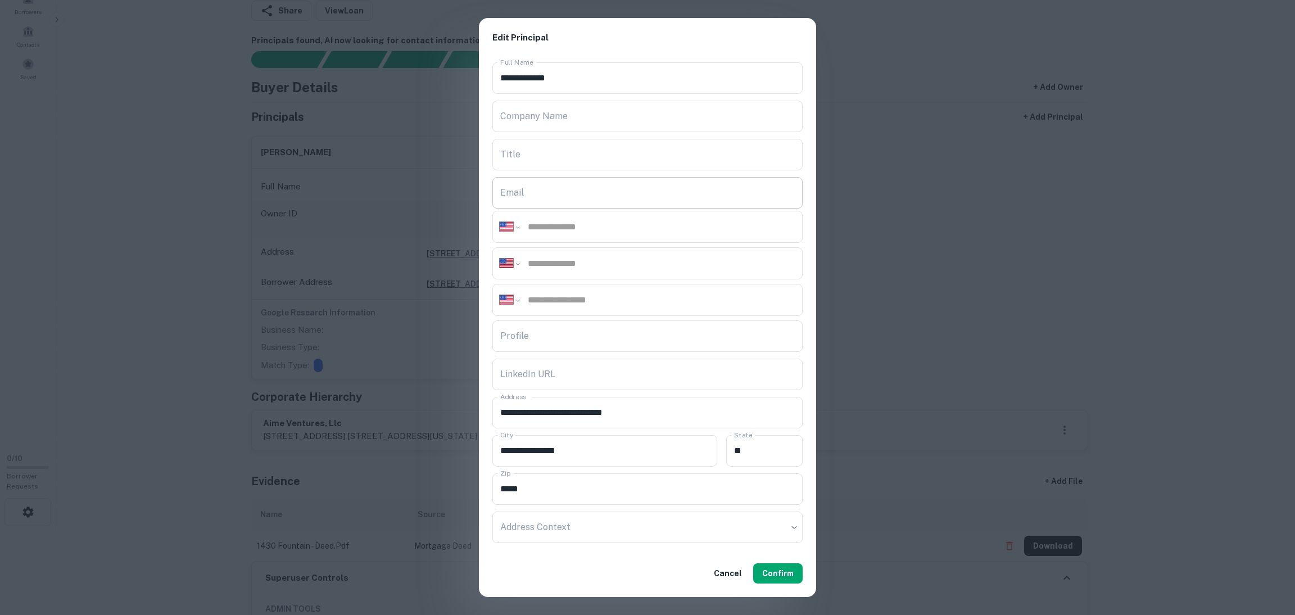 The image size is (1295, 615). I want to click on label: Zip, so click(505, 473).